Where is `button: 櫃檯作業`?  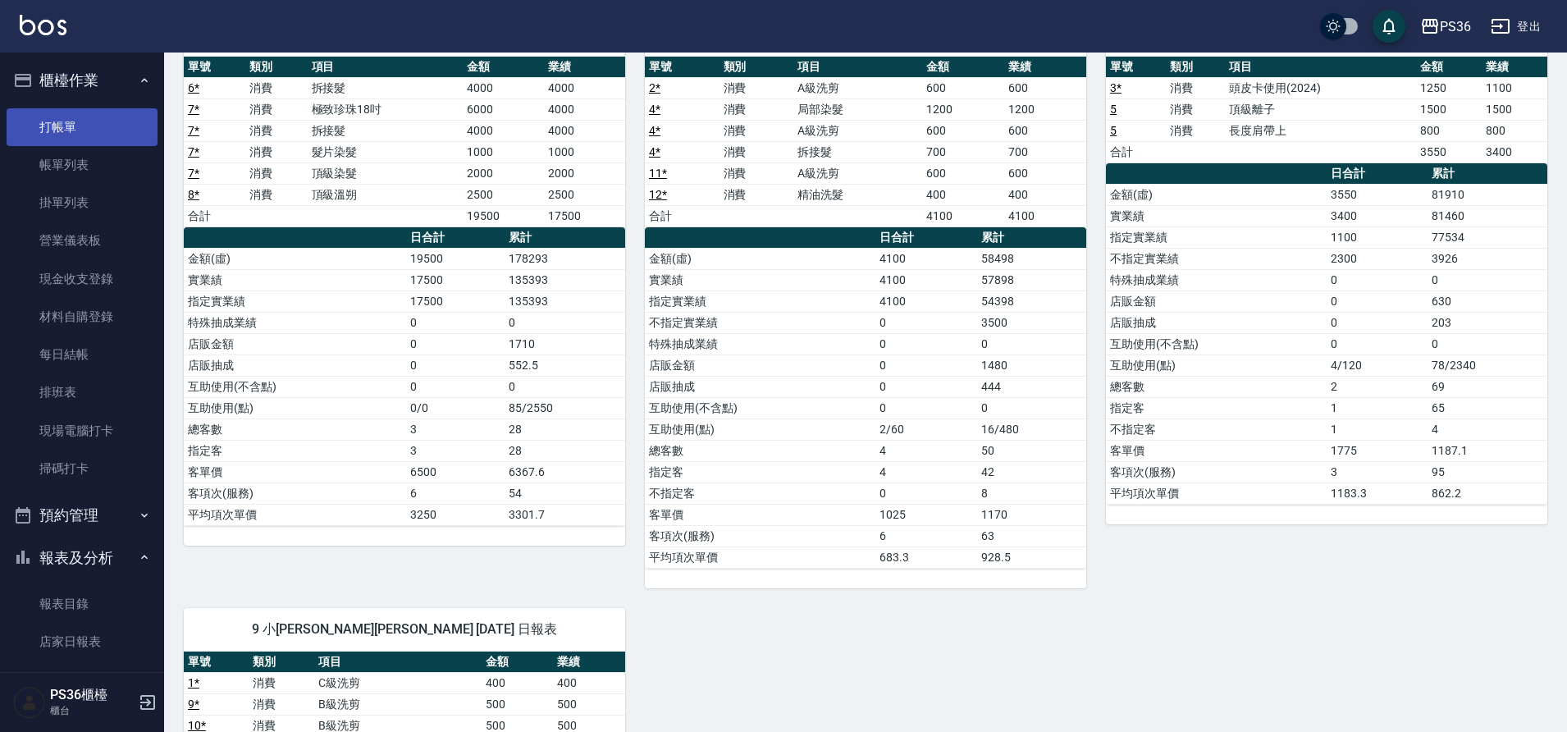 button: 櫃檯作業 is located at coordinates (82, 80).